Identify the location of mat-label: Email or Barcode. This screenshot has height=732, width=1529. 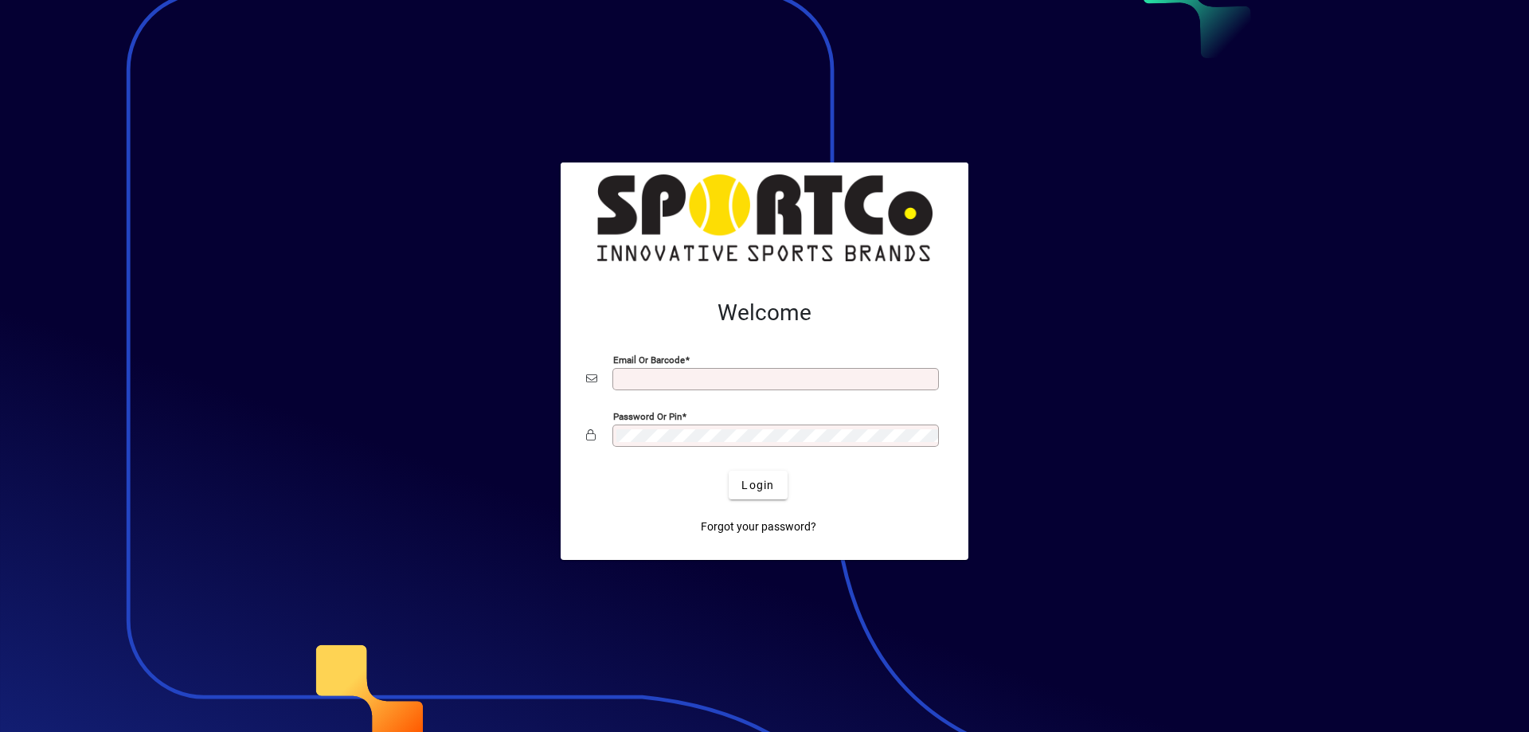
(649, 360).